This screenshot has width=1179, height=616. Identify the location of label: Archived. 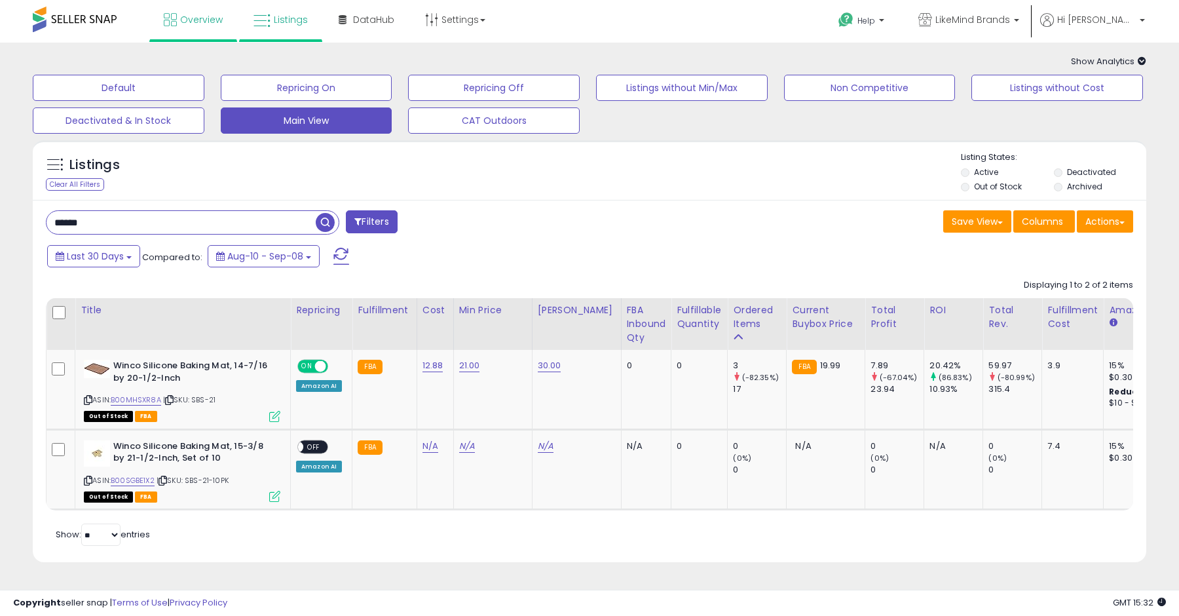
(1085, 186).